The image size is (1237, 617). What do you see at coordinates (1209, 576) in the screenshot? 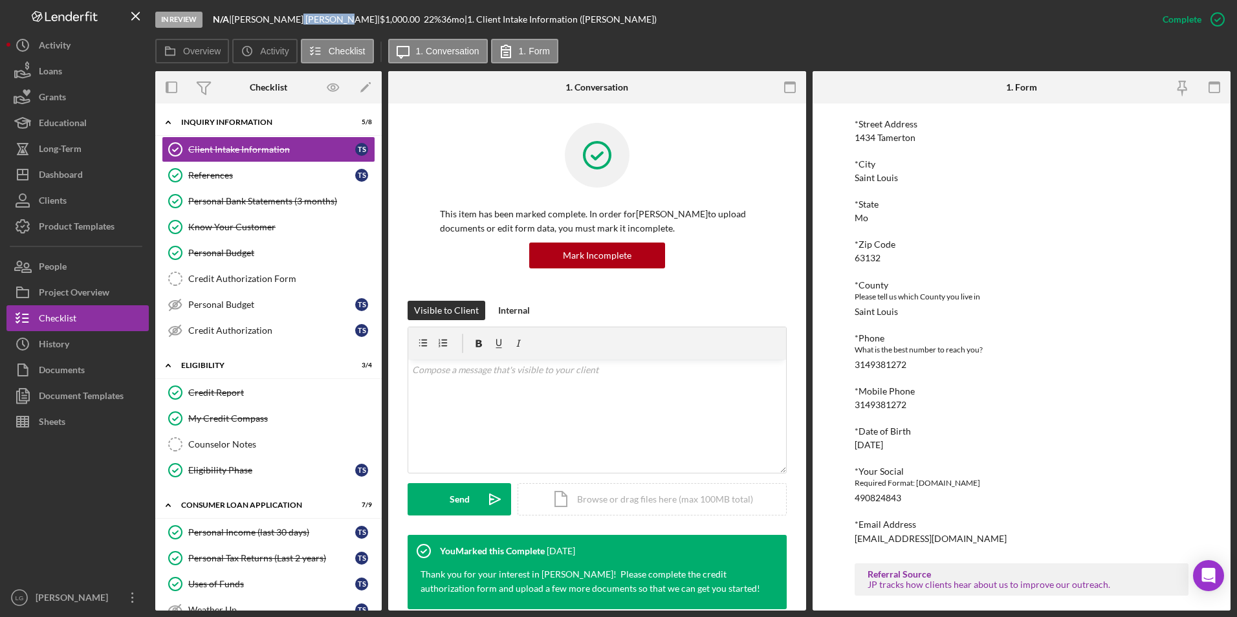
I see `div: Open Intercom Messenger` at bounding box center [1209, 576].